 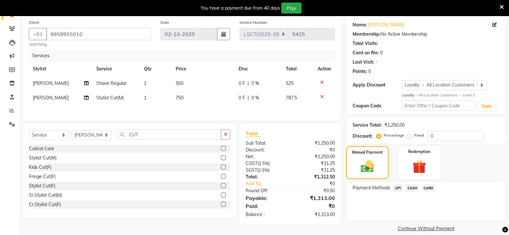 I want to click on input: Search or Scan, so click(x=169, y=134).